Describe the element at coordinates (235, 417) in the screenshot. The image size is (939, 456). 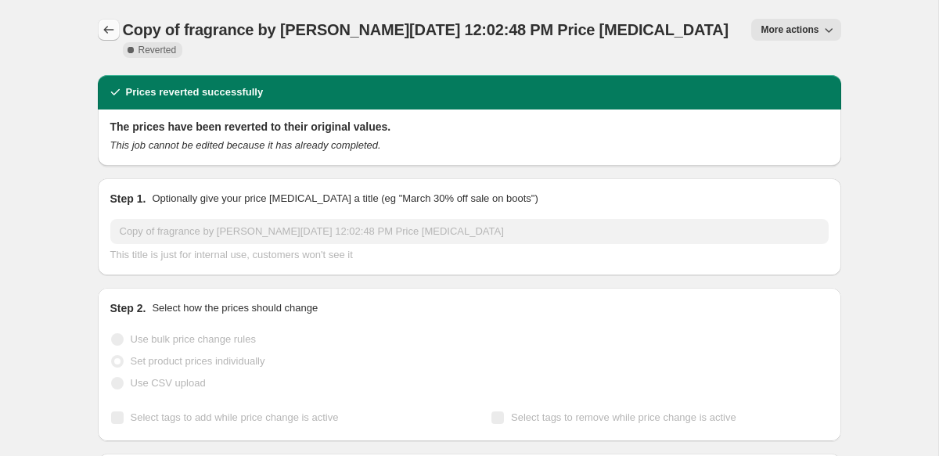
I see `span: Select tags to add while price change is active` at that location.